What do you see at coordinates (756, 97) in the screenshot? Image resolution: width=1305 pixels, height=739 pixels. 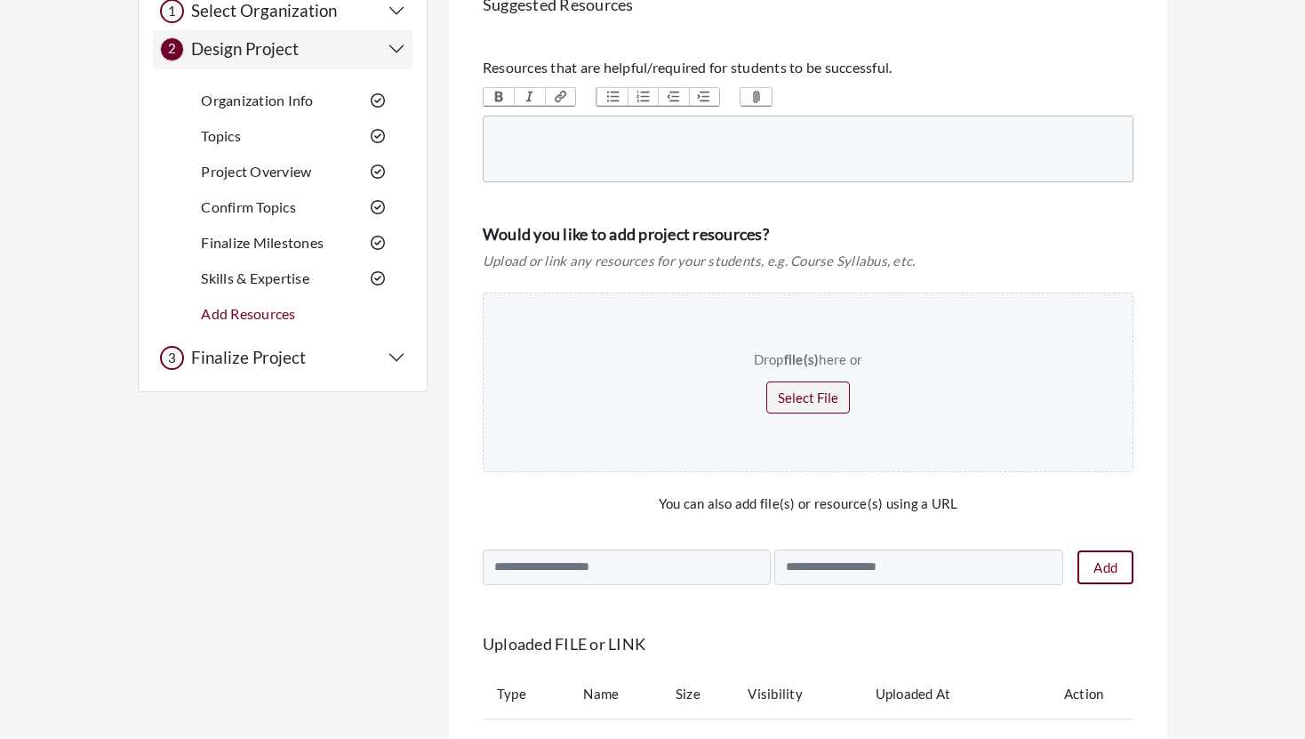 I see `button: Attach Files` at bounding box center [756, 97].